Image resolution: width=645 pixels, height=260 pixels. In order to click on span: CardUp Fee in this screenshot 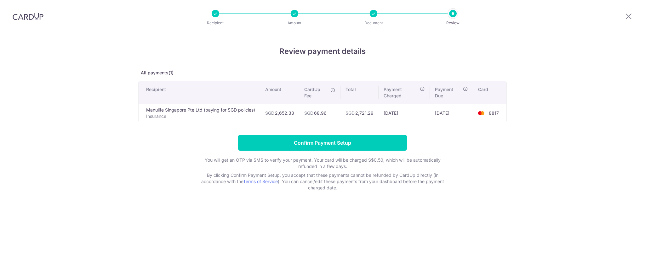, I will do `click(316, 93)`.